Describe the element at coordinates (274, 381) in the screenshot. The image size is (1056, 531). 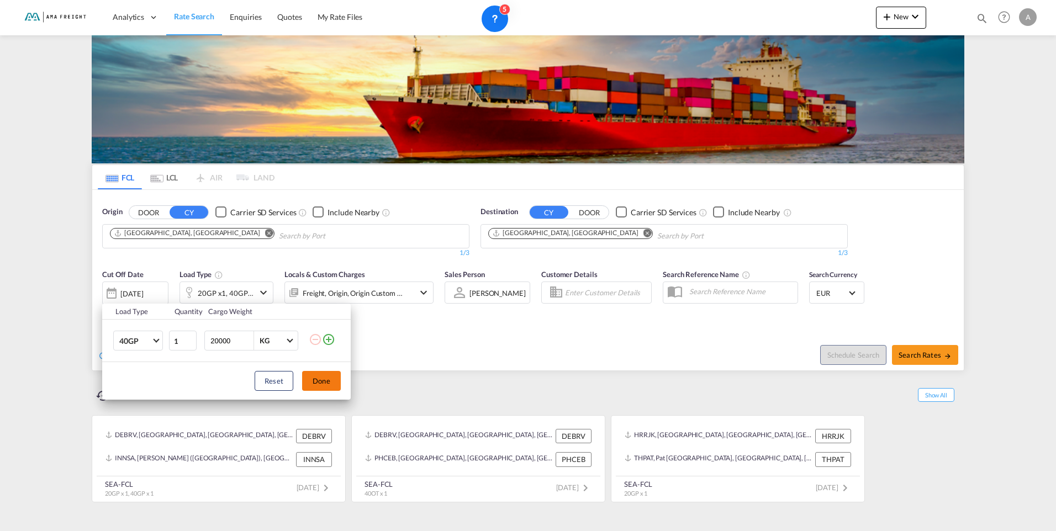
I see `button: Reset` at that location.